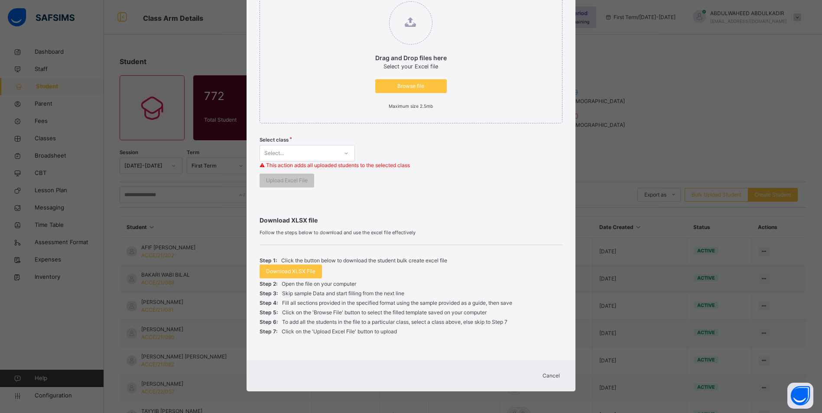 Image resolution: width=822 pixels, height=413 pixels. I want to click on span: Step 7:, so click(268, 332).